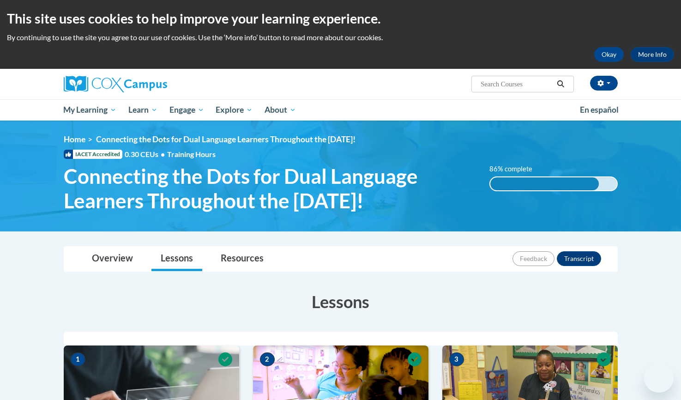  I want to click on span: IACET Accredited, so click(93, 154).